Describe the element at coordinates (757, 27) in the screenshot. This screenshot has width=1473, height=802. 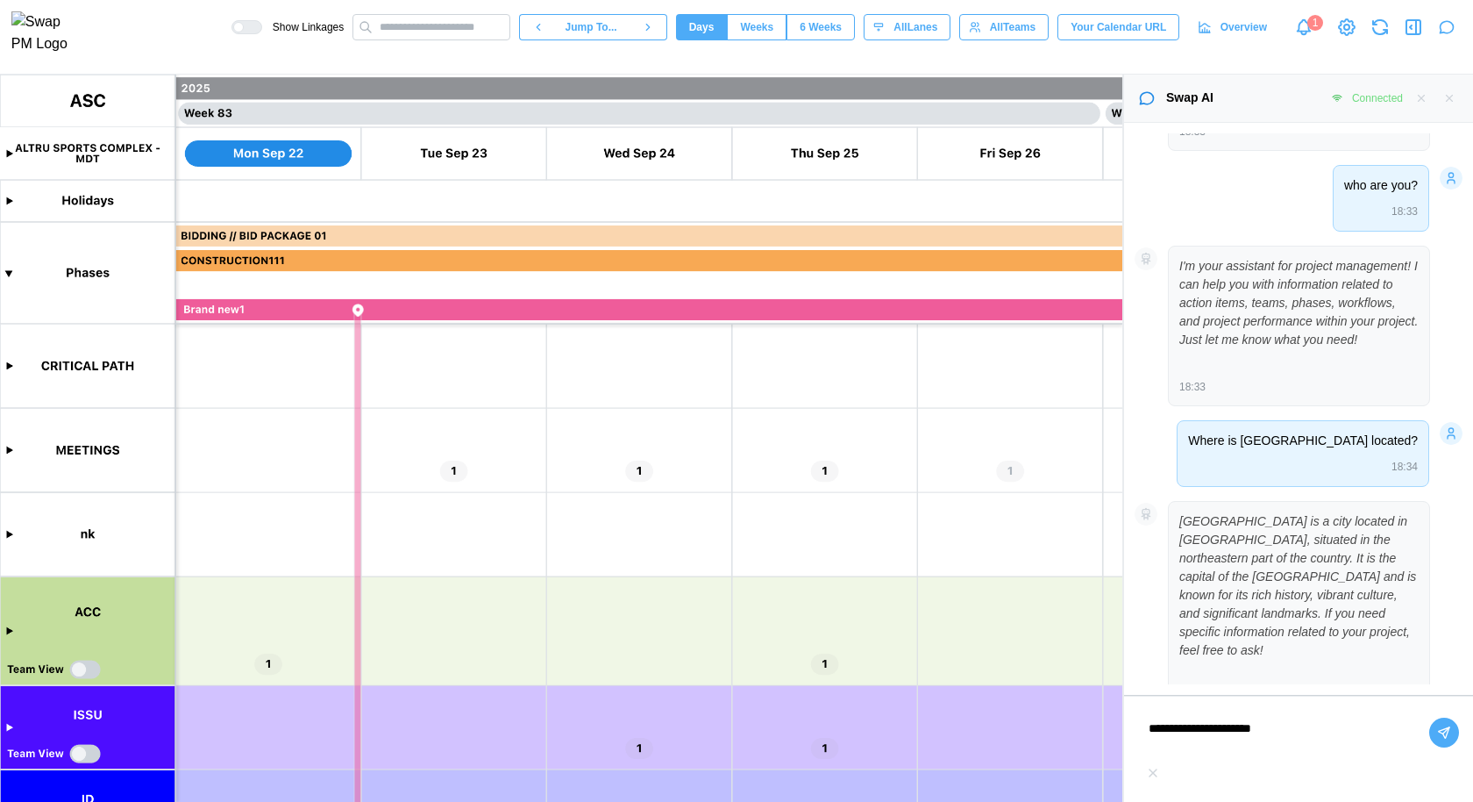
I see `span: Weeks` at that location.